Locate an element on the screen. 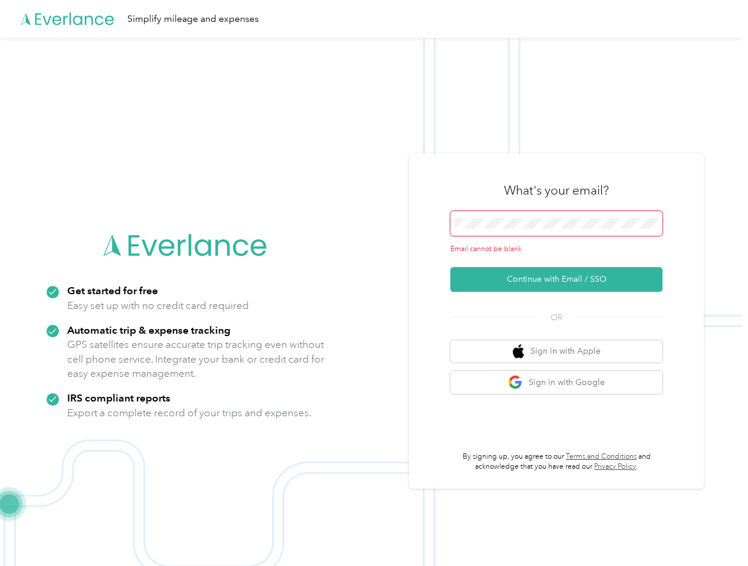 Image resolution: width=748 pixels, height=566 pixels. span: OR is located at coordinates (556, 317).